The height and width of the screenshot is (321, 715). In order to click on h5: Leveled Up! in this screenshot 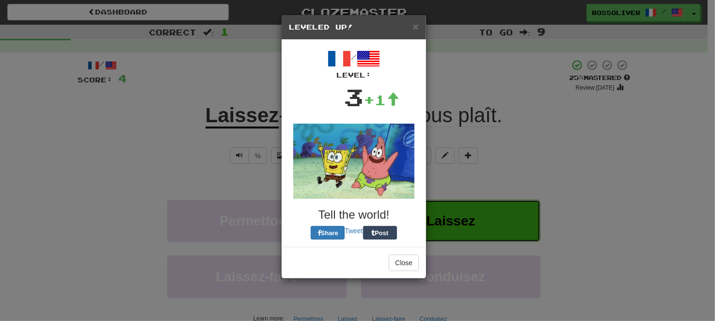, I will do `click(354, 27)`.